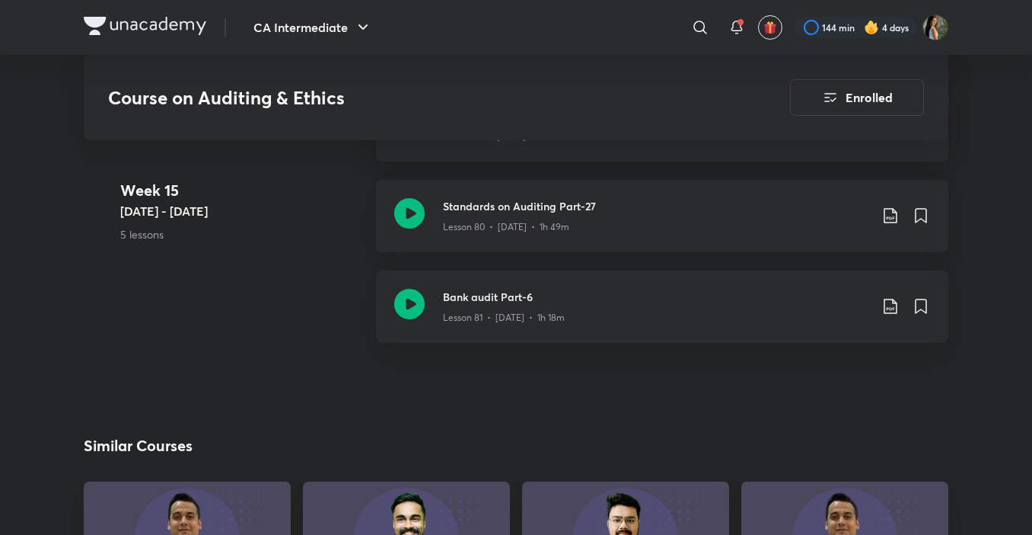 The height and width of the screenshot is (535, 1032). Describe the element at coordinates (145, 27) in the screenshot. I see `a: Company Logo` at that location.